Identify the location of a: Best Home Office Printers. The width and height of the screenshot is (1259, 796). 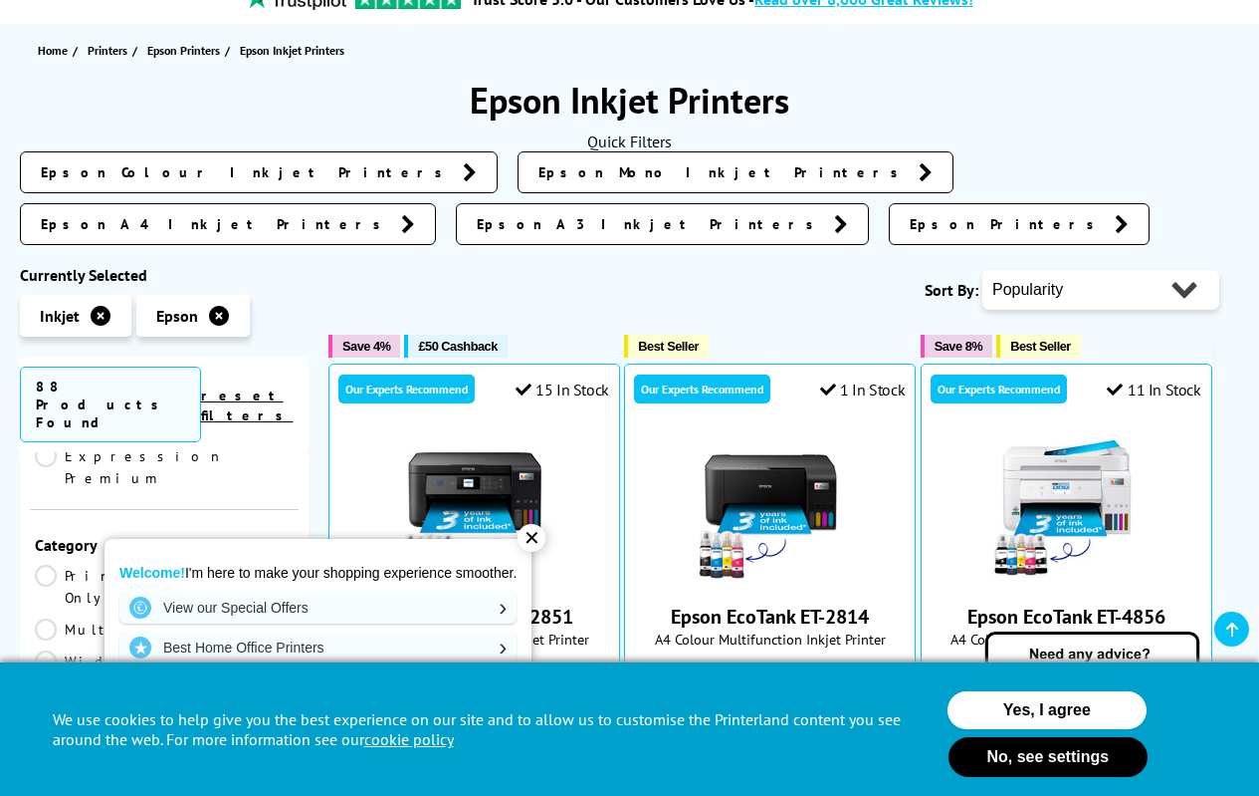
(318, 647).